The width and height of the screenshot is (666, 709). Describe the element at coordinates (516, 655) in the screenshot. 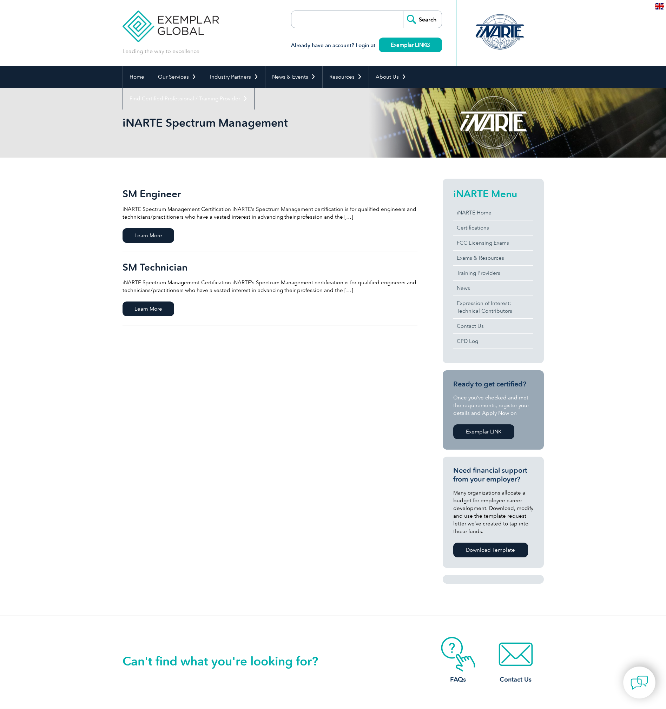

I see `img: contact-email.webp` at that location.